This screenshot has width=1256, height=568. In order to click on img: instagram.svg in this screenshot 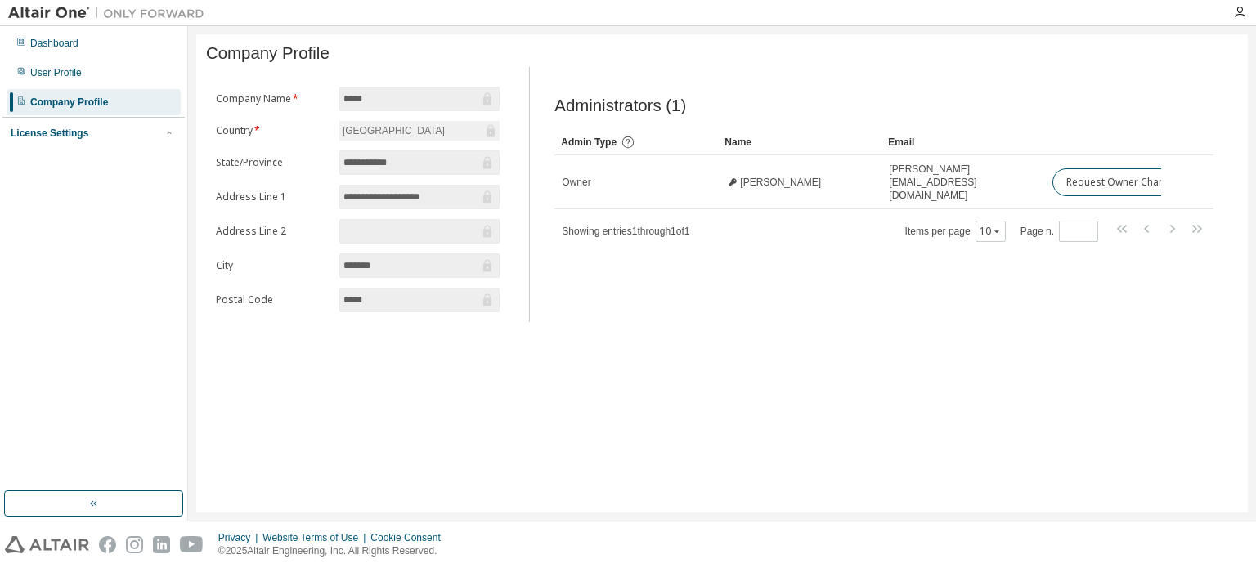, I will do `click(134, 545)`.